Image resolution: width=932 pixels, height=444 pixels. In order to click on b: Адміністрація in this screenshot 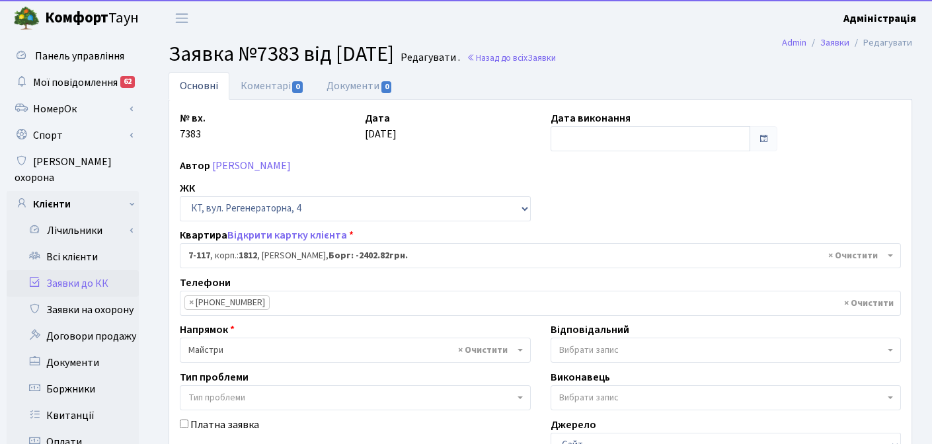, I will do `click(880, 19)`.